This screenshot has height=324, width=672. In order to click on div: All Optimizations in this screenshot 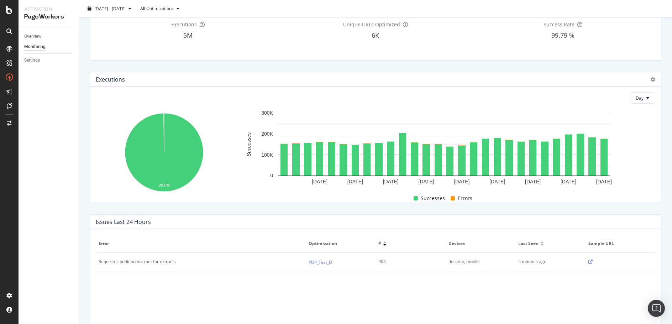, I will do `click(157, 9)`.